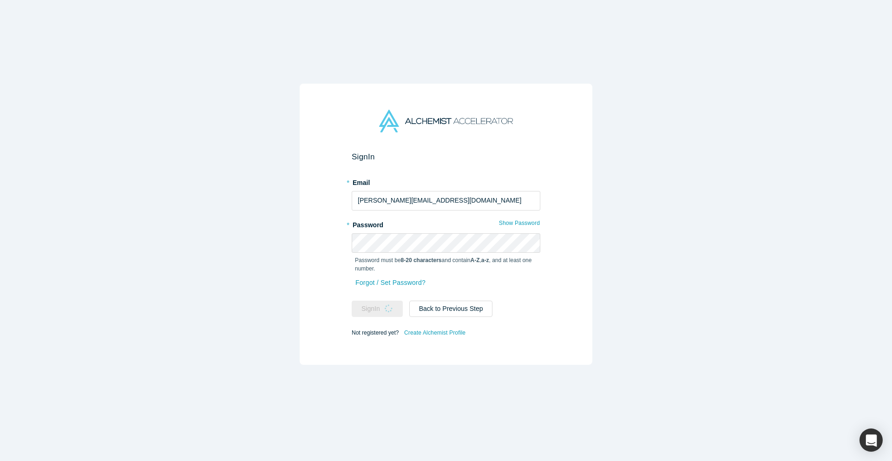 The width and height of the screenshot is (892, 461). Describe the element at coordinates (519, 223) in the screenshot. I see `button: Show Password` at that location.